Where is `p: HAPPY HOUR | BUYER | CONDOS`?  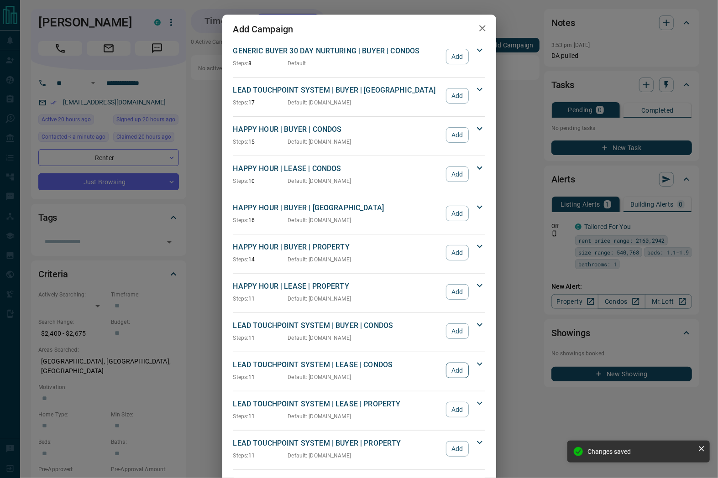 p: HAPPY HOUR | BUYER | CONDOS is located at coordinates (337, 130).